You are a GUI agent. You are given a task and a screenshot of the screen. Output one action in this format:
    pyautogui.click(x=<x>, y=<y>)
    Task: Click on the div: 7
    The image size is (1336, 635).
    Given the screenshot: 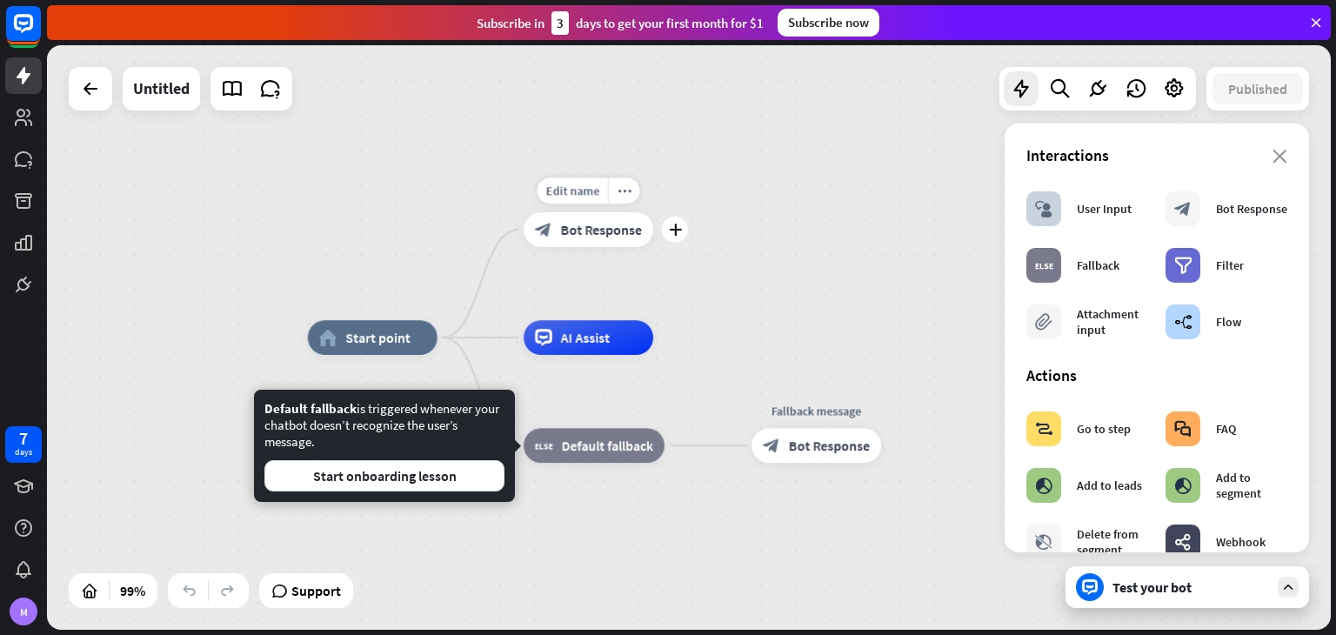 What is the action you would take?
    pyautogui.click(x=23, y=438)
    